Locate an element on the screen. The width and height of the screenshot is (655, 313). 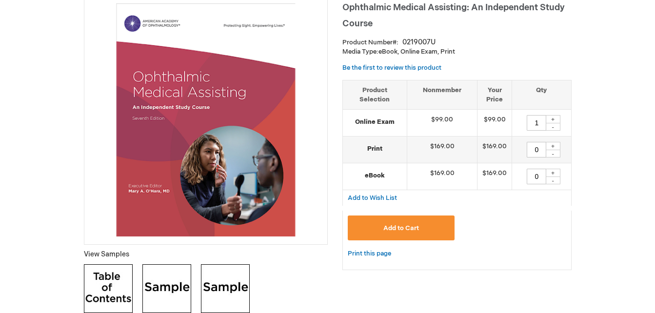
a: Add to Wish List is located at coordinates (372, 197).